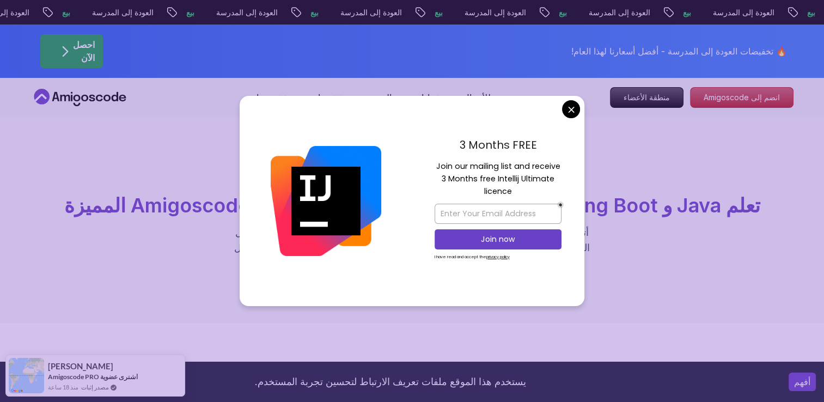  I want to click on a: انضم إلى Amigoscode, so click(742, 98).